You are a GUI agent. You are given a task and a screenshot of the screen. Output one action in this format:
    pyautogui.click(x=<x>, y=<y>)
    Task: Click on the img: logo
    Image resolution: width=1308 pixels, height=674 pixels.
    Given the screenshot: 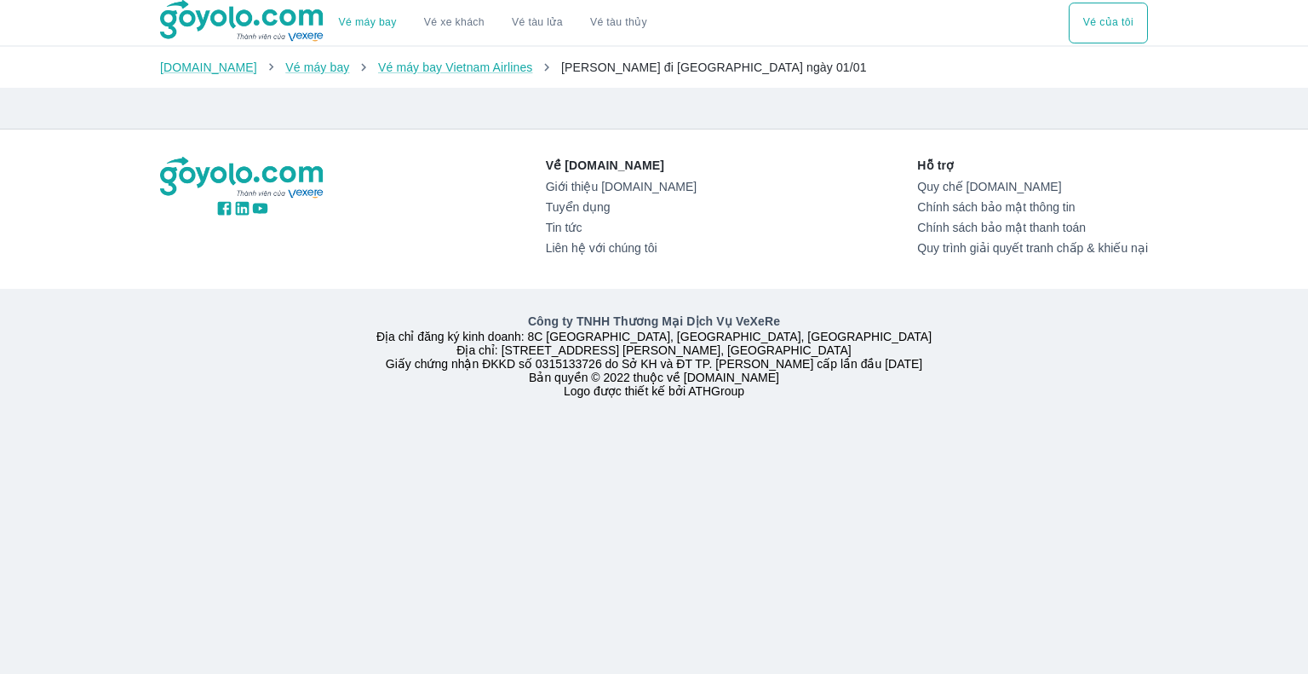 What is the action you would take?
    pyautogui.click(x=243, y=178)
    